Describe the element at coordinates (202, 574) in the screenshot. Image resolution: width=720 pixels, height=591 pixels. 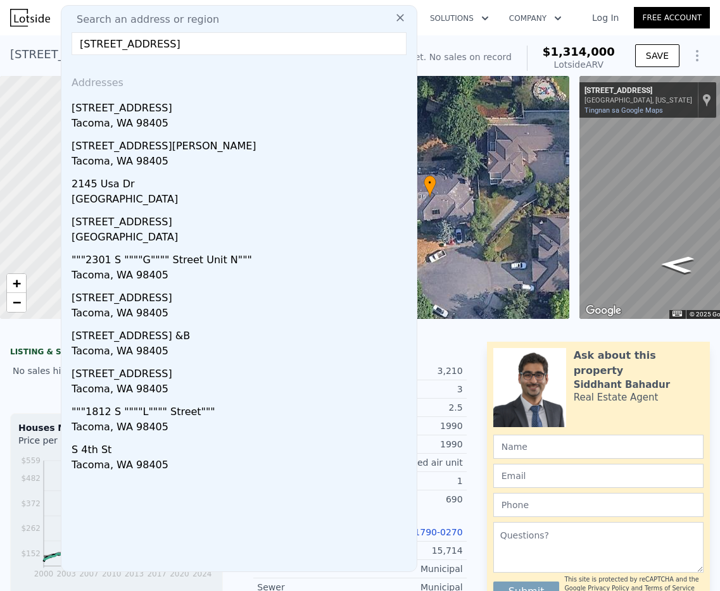
I see `tspan: 2024` at that location.